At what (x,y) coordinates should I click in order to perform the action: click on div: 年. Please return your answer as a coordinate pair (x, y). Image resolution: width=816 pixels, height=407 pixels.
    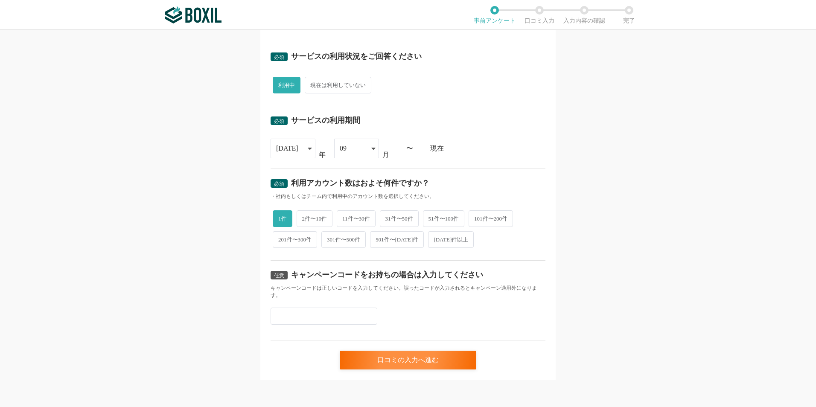
    Looking at the image, I should click on (322, 155).